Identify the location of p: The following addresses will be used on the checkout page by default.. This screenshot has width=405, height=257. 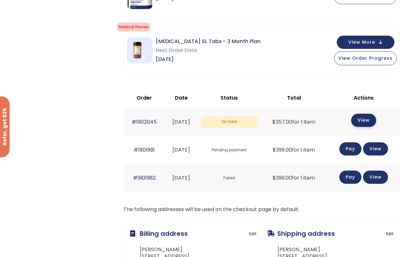
(262, 209).